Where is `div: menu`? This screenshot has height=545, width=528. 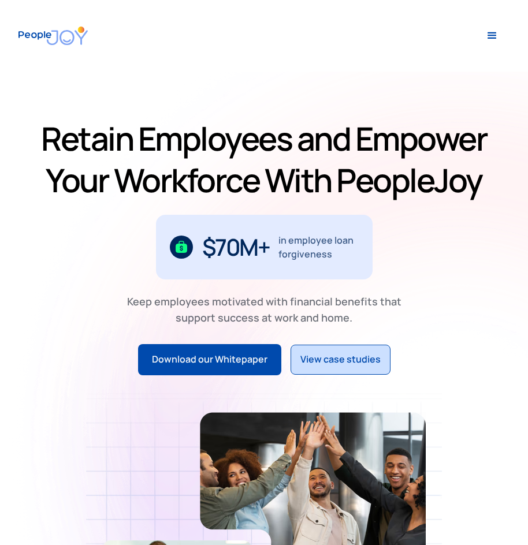
div: menu is located at coordinates (492, 36).